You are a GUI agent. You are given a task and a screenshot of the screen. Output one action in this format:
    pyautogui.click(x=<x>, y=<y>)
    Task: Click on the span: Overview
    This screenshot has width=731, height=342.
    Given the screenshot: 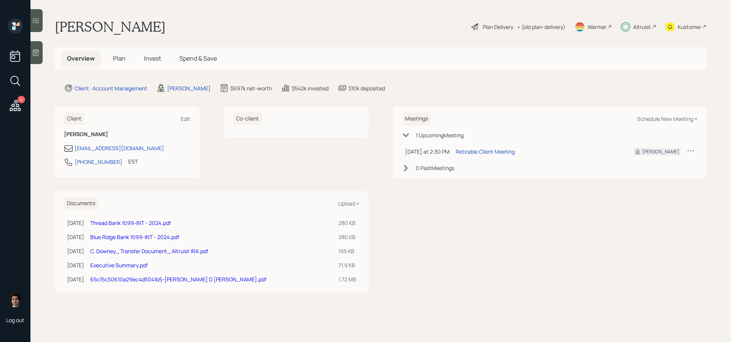 What is the action you would take?
    pyautogui.click(x=81, y=58)
    